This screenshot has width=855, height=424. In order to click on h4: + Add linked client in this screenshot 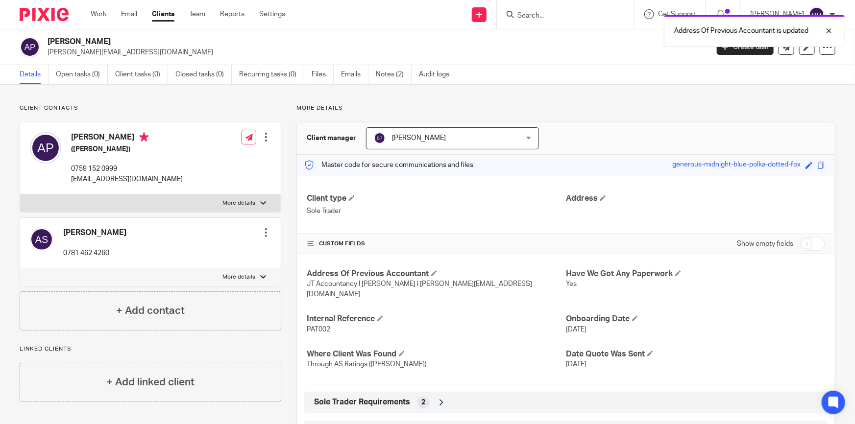, I will do `click(150, 382)`.